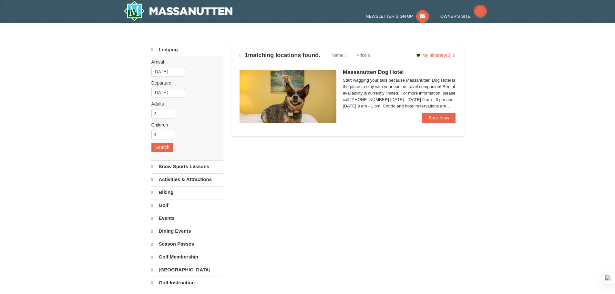  Describe the element at coordinates (339, 55) in the screenshot. I see `a: Name` at that location.